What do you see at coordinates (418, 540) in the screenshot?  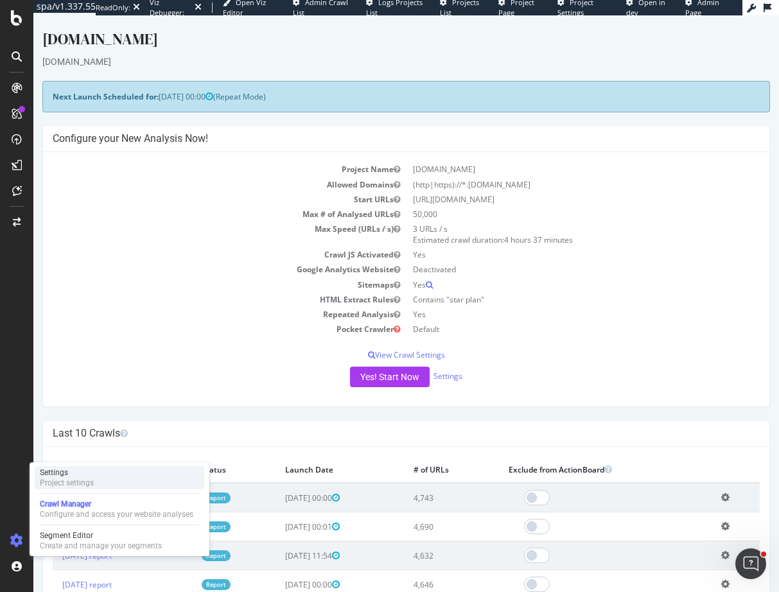 I see `td: 4,632` at bounding box center [418, 540].